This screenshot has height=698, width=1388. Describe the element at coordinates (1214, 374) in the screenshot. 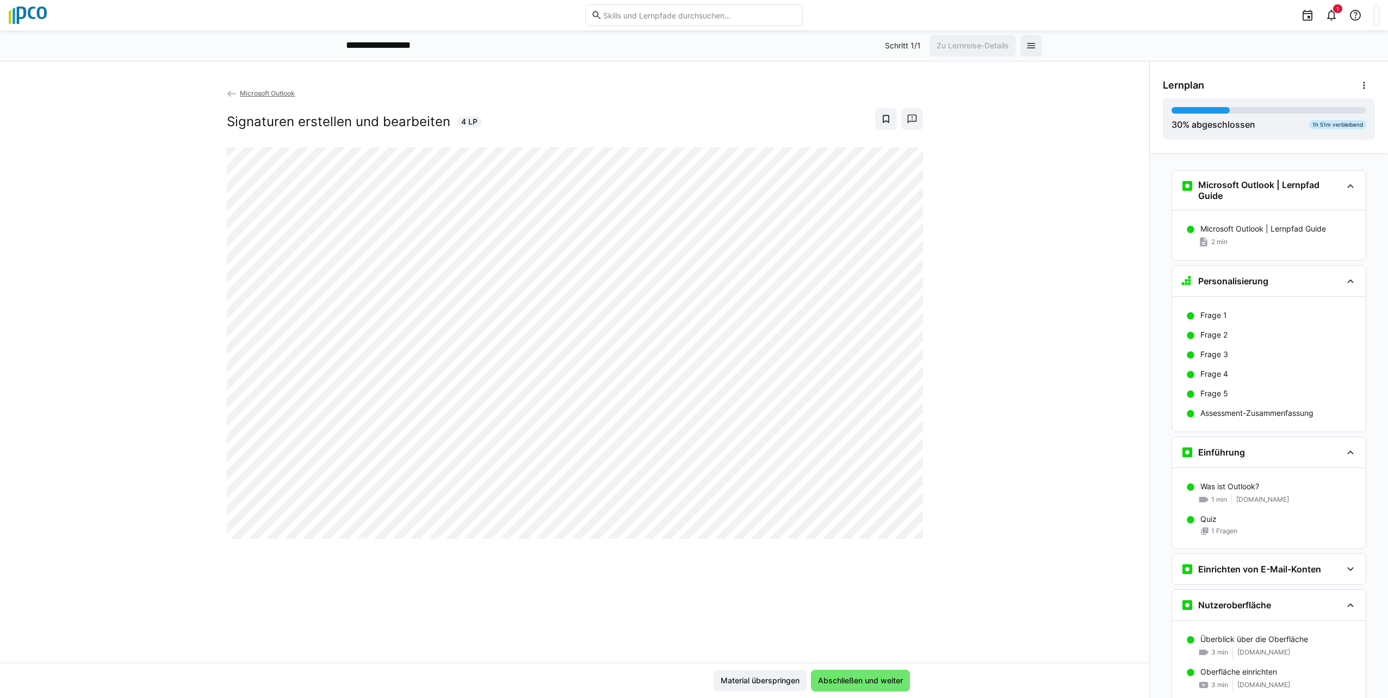

I see `p: Frage 4` at that location.